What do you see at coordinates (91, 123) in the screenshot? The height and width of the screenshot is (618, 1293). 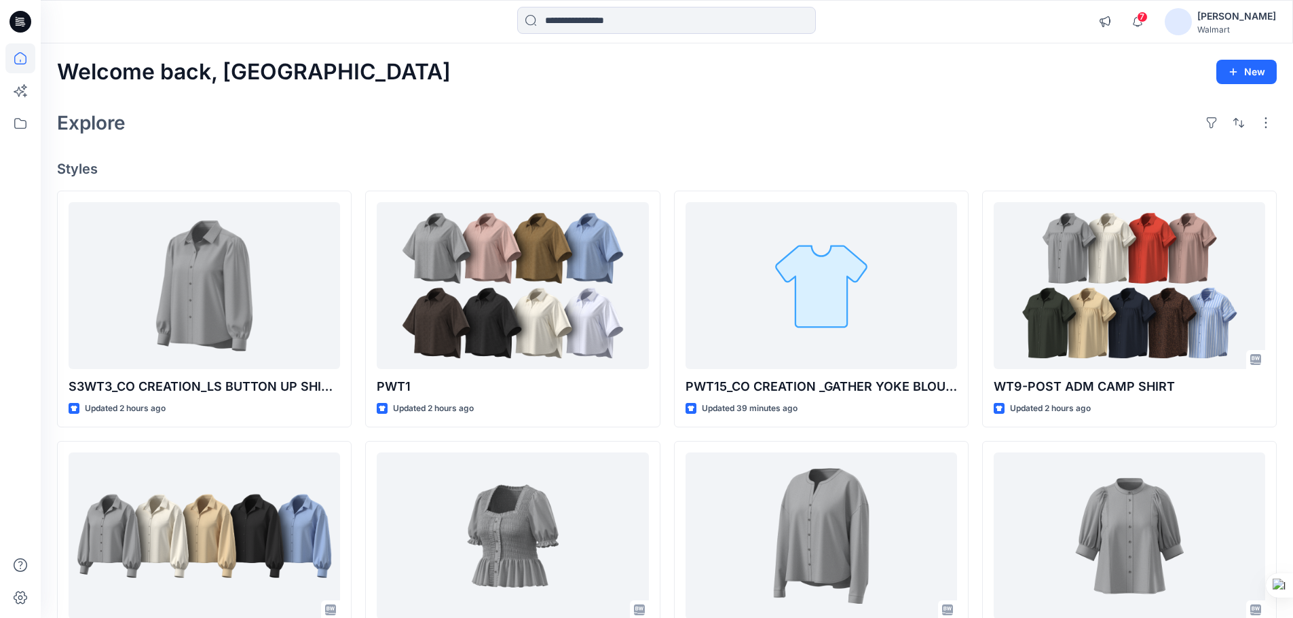 I see `h2: Explore` at bounding box center [91, 123].